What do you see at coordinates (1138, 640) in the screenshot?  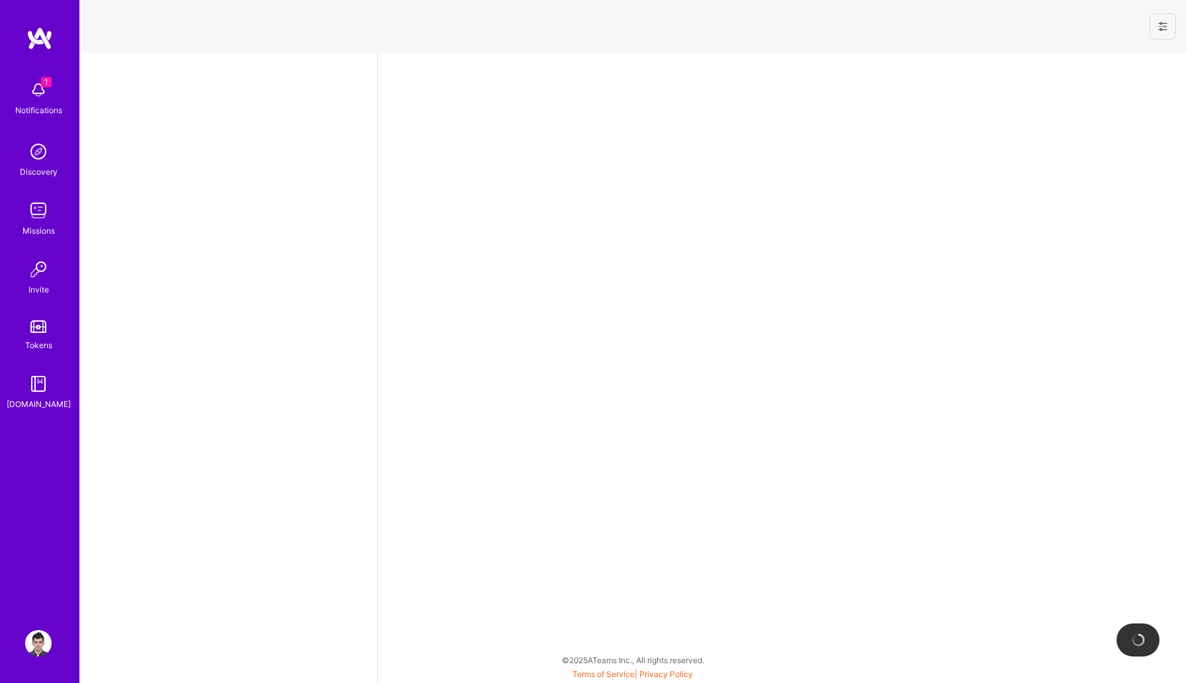 I see `img: loading` at bounding box center [1138, 640].